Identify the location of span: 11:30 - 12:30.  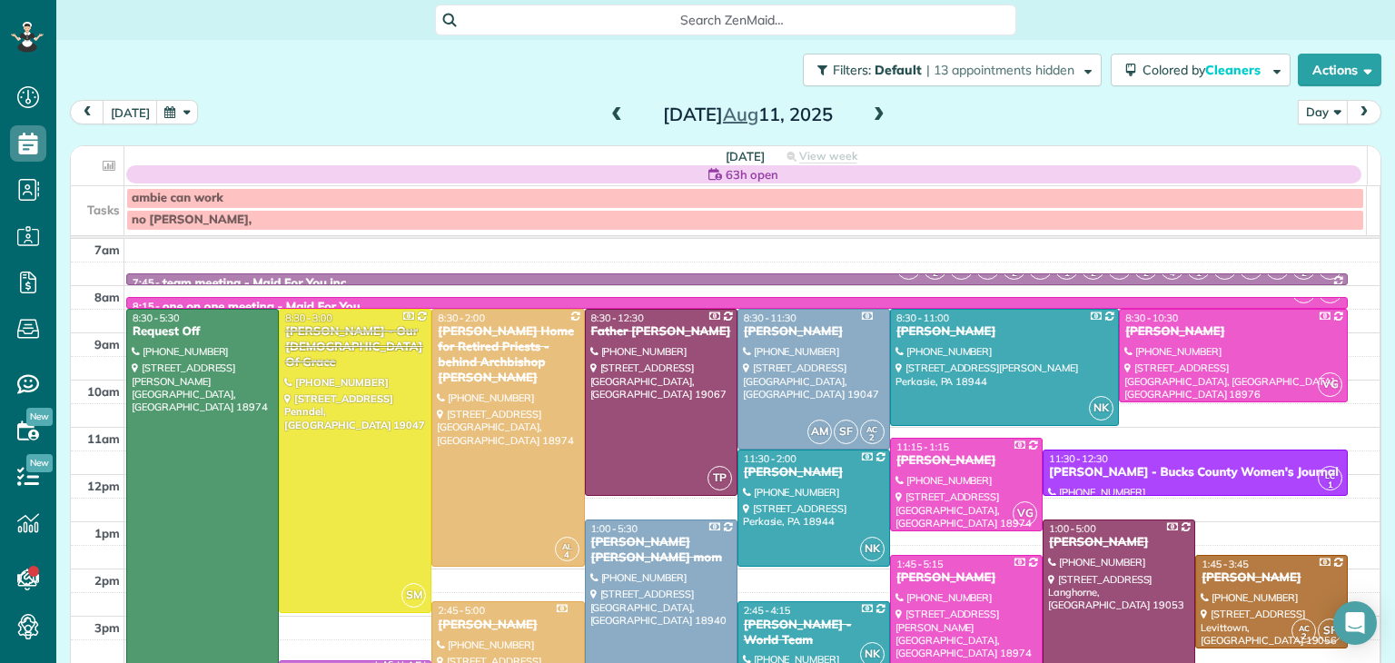
(1078, 459).